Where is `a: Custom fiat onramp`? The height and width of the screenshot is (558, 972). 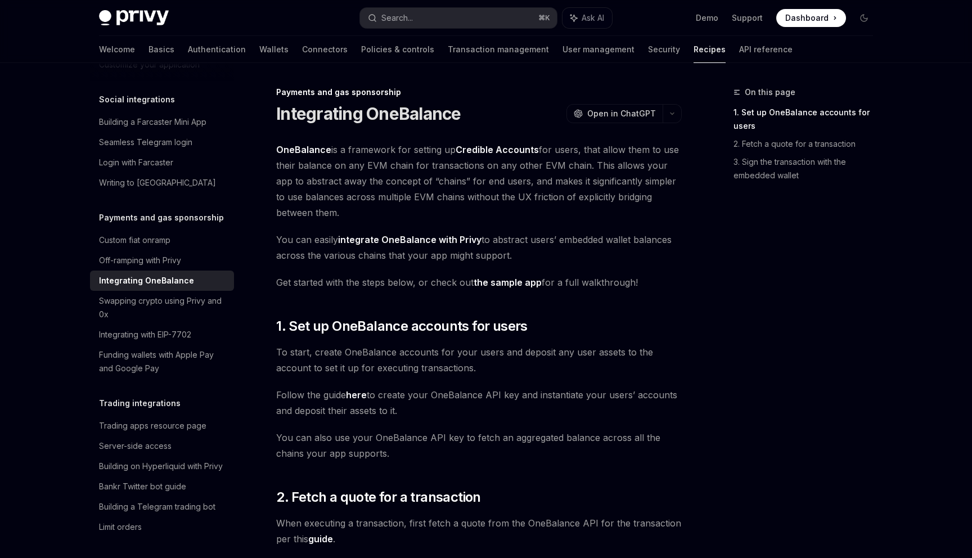 a: Custom fiat onramp is located at coordinates (162, 240).